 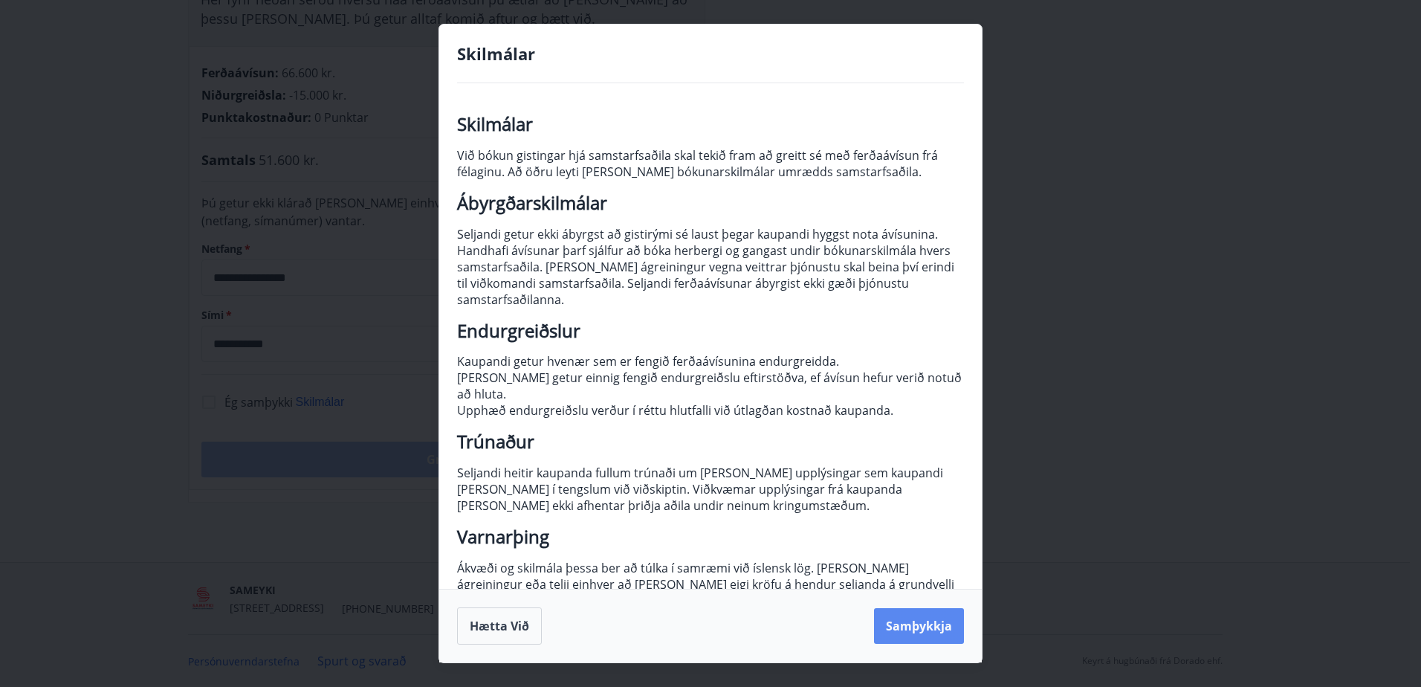 What do you see at coordinates (711, 164) in the screenshot?
I see `p: Við bókun gistingar hjá samstarfsaðila skal tekið fram að greitt sé með ferðaávísun frá félaginu....` at bounding box center [711, 164].